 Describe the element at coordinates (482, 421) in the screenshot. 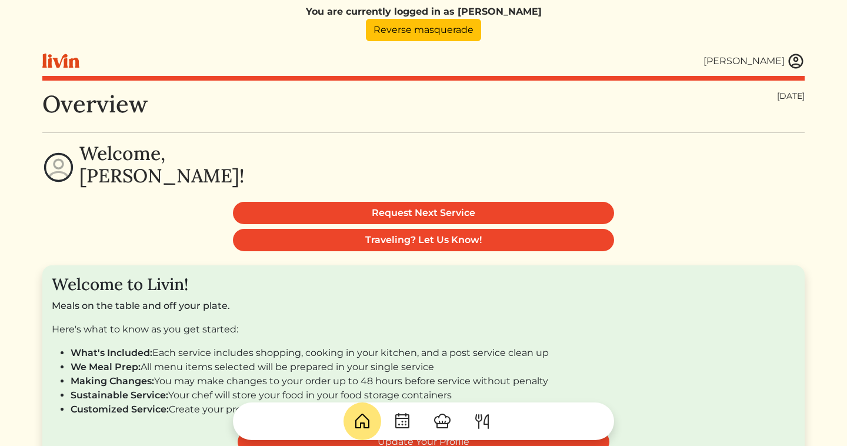

I see `img: ForkKnife-55491504ffdb50bab0c1e09e7649658475375261d09fd45db06cec23bce548bf.svg` at that location.